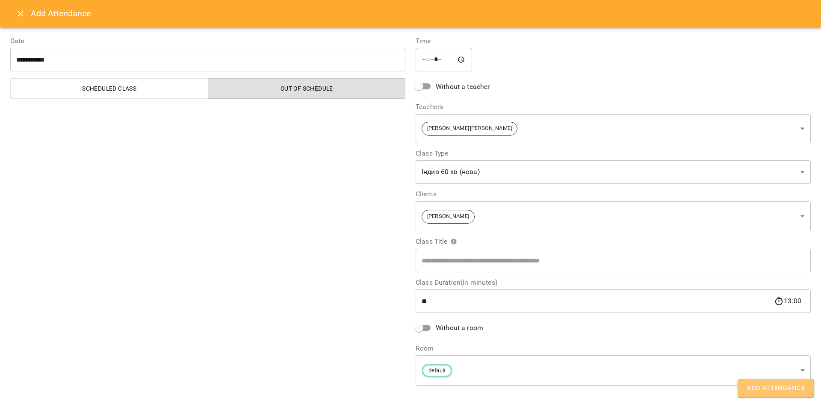 The image size is (821, 404). What do you see at coordinates (307, 89) in the screenshot?
I see `span: Out of Schedule` at bounding box center [307, 89].